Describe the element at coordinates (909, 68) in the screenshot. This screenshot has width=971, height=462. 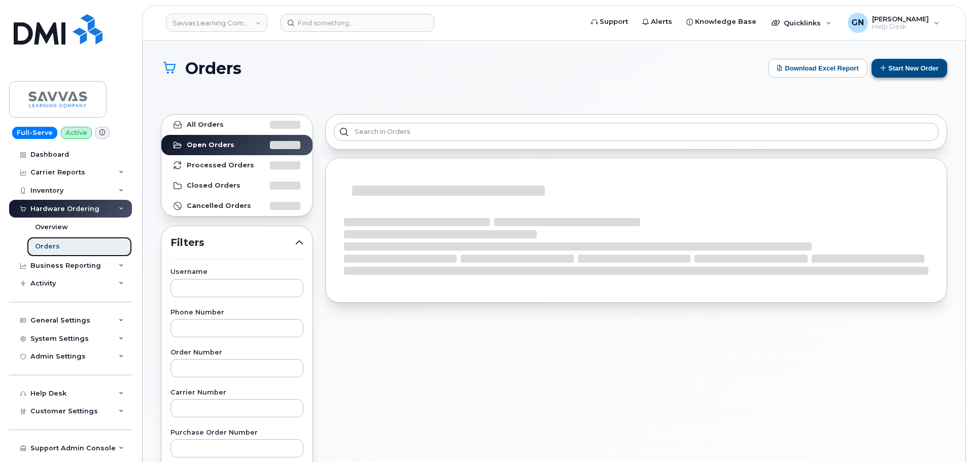
I see `button: Start New Order` at that location.